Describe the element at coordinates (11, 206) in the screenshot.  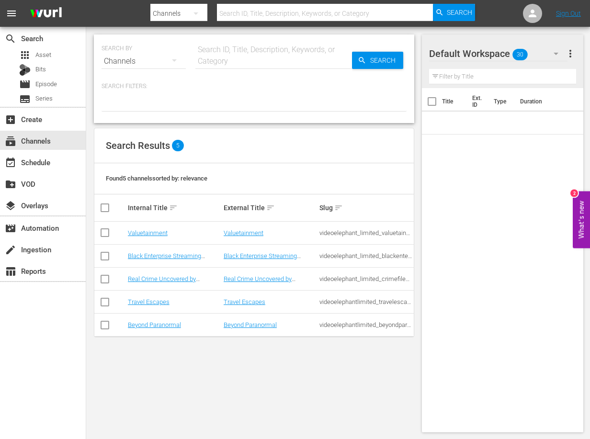
I see `span: Overlays` at that location.